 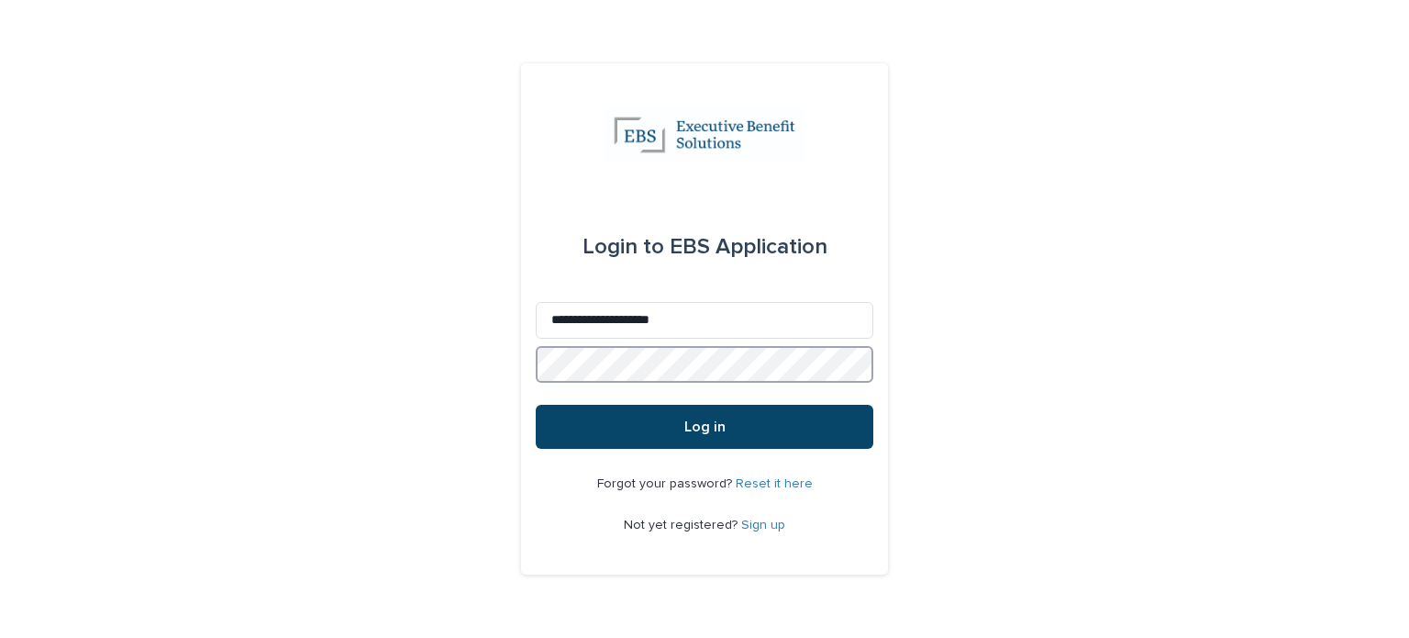 What do you see at coordinates (705, 427) in the screenshot?
I see `span: Log in` at bounding box center [705, 427].